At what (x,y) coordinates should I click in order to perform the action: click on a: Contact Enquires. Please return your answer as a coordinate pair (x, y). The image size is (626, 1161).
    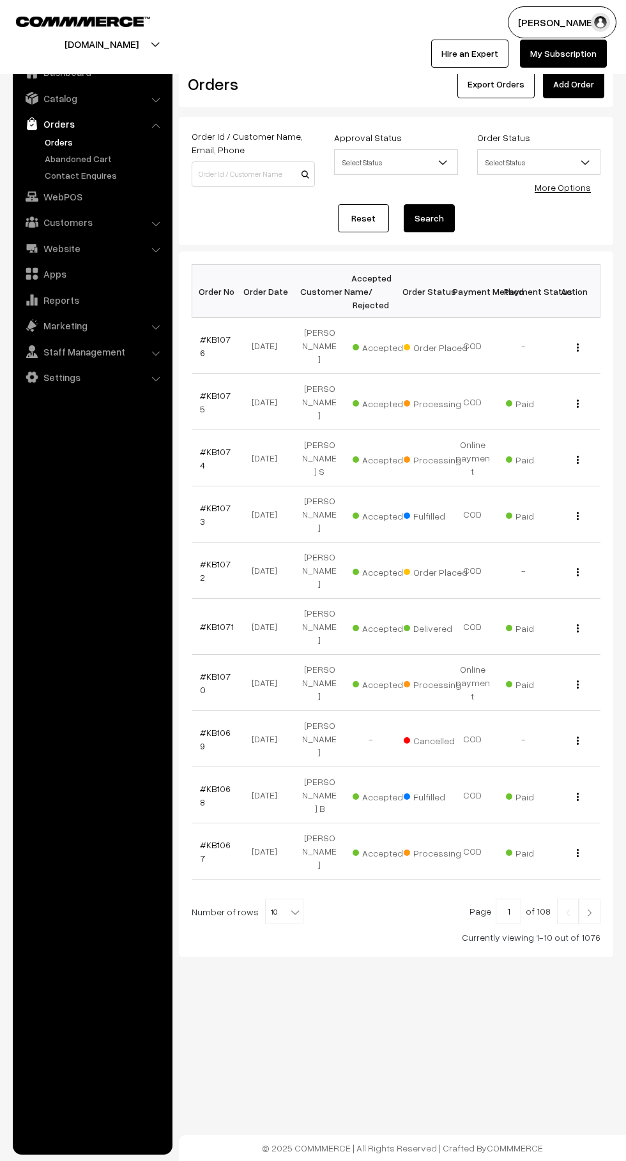
    Looking at the image, I should click on (105, 175).